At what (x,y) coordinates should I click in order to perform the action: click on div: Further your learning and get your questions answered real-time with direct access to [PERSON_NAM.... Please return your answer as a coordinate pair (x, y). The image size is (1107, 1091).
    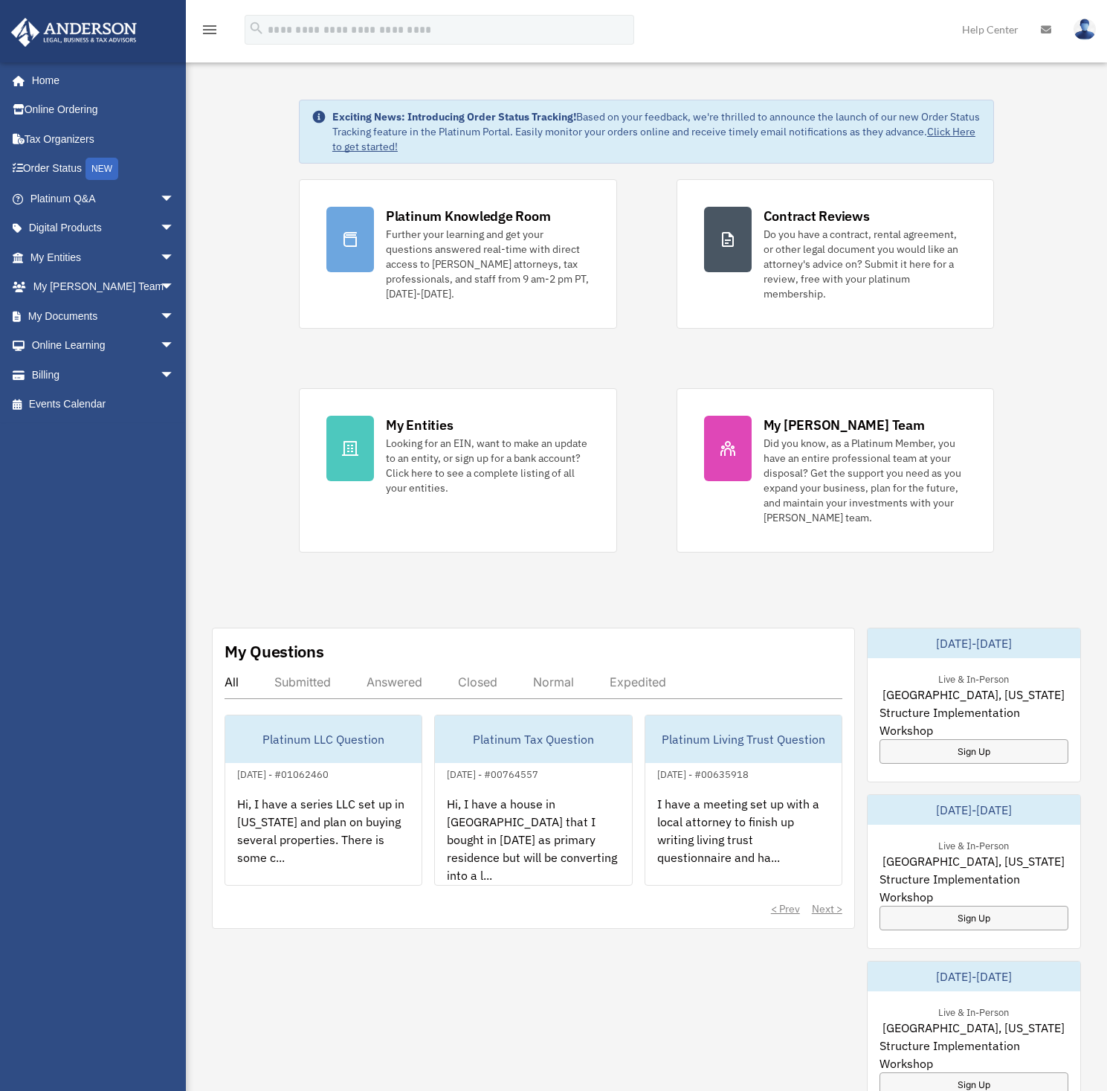
    Looking at the image, I should click on (488, 264).